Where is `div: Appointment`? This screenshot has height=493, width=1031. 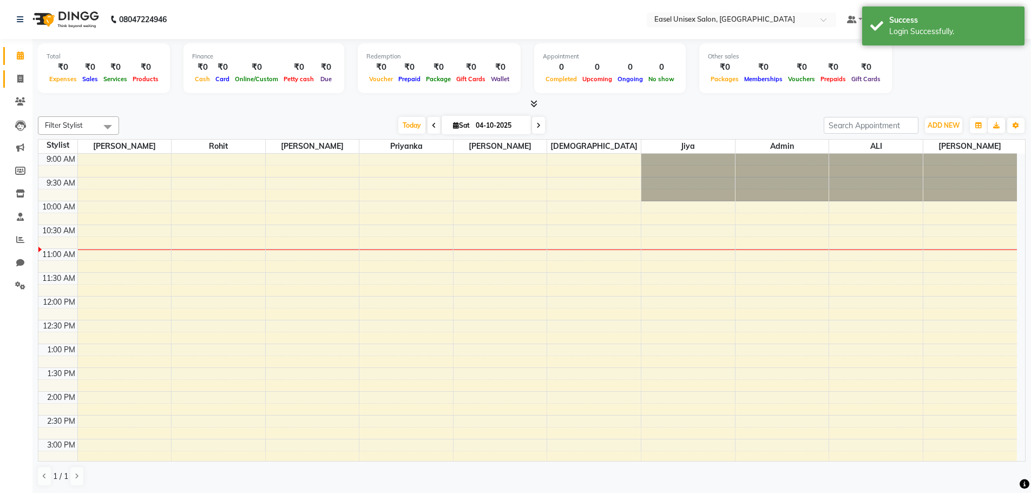
div: Appointment is located at coordinates (610, 56).